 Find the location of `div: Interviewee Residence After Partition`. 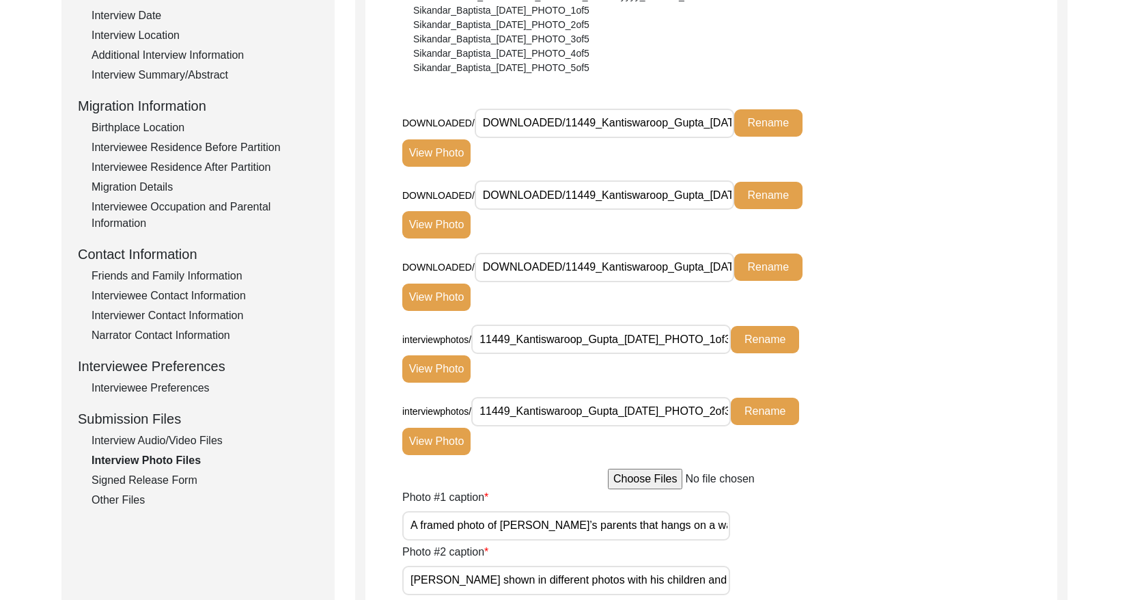

div: Interviewee Residence After Partition is located at coordinates (205, 167).